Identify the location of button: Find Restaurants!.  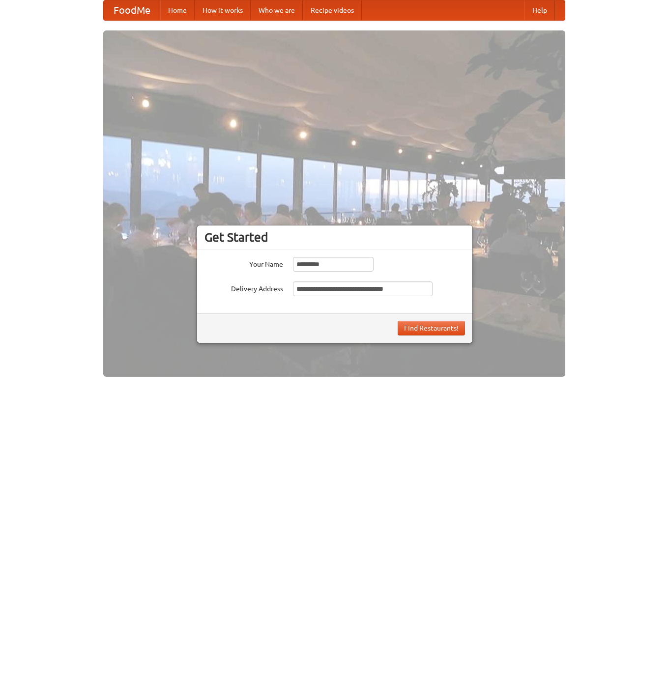
(431, 328).